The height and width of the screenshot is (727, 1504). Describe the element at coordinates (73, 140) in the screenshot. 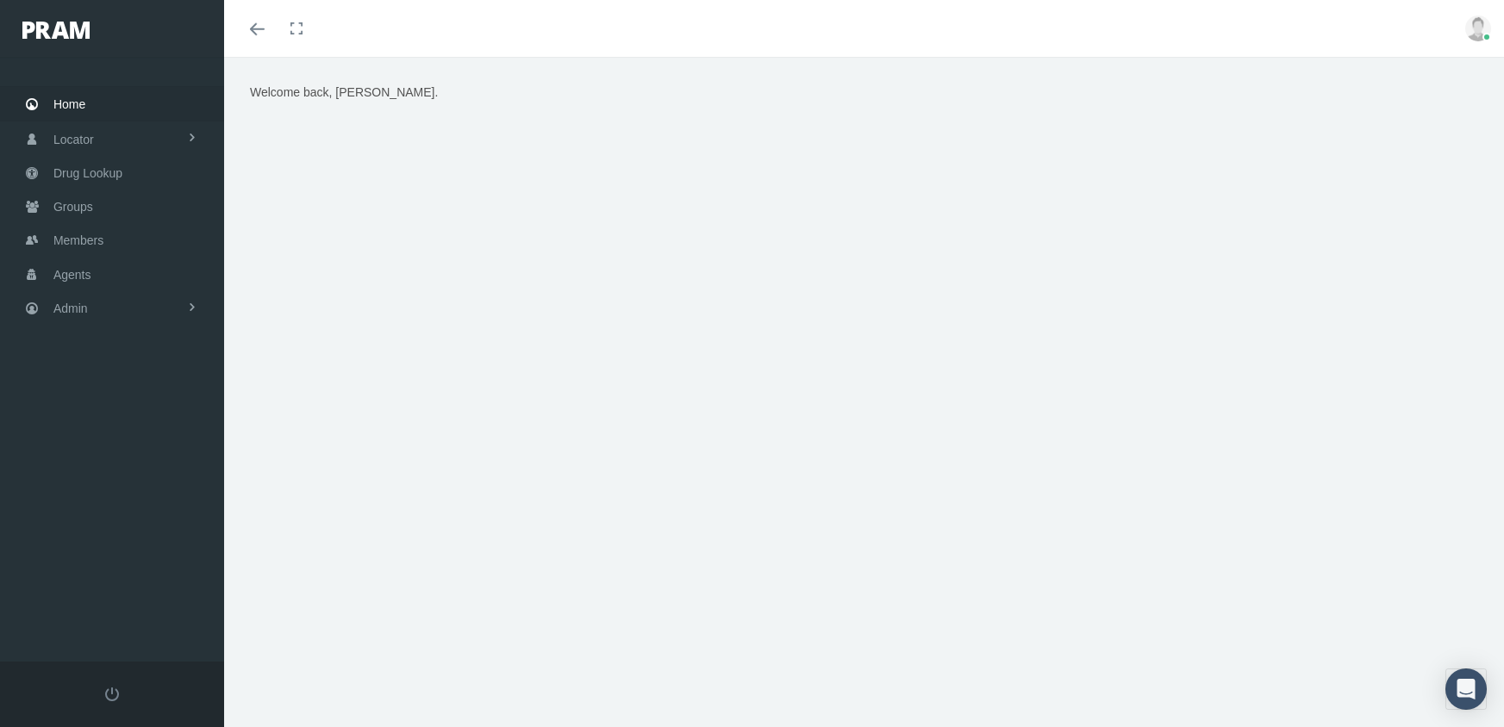

I see `span: Locator` at that location.